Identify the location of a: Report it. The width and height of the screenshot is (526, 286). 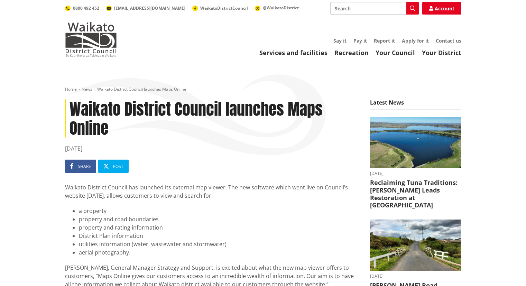
(384, 40).